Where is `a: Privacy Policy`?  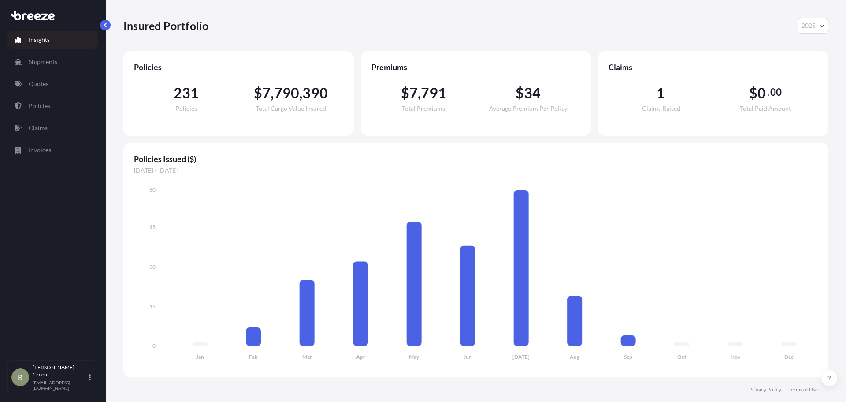
a: Privacy Policy is located at coordinates (765, 389).